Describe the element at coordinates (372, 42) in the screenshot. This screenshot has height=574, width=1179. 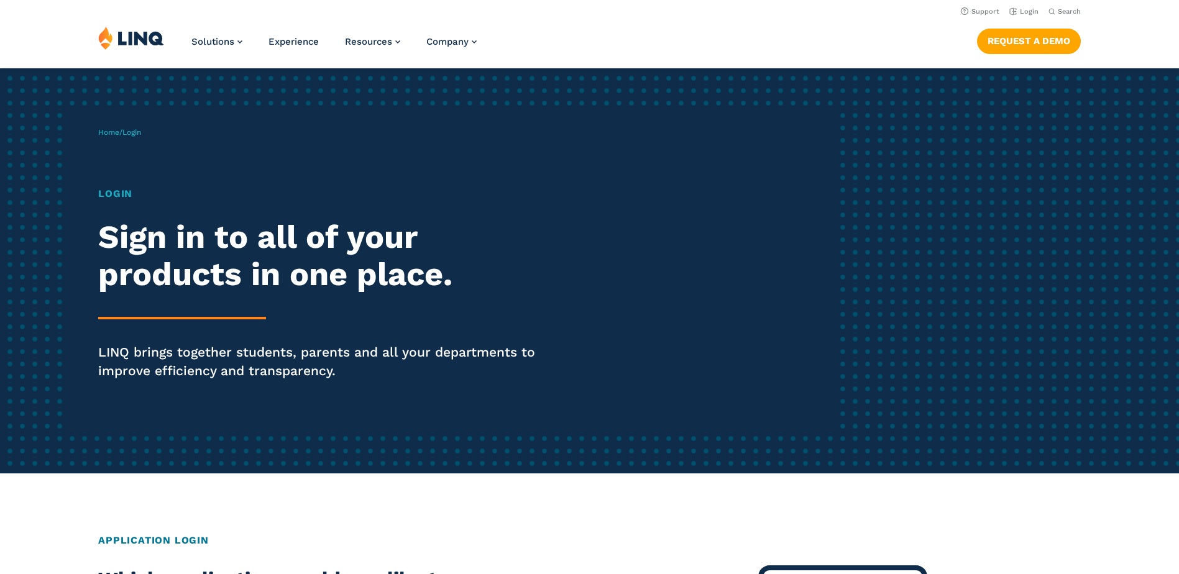
I see `a: Resources` at that location.